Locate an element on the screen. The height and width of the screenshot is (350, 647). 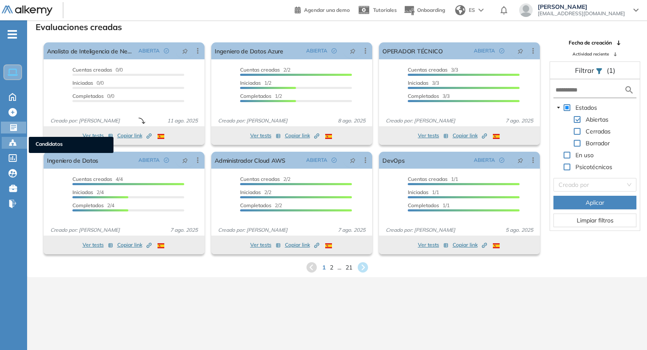
a: Ingeniero de Datos Azure is located at coordinates (249, 51).